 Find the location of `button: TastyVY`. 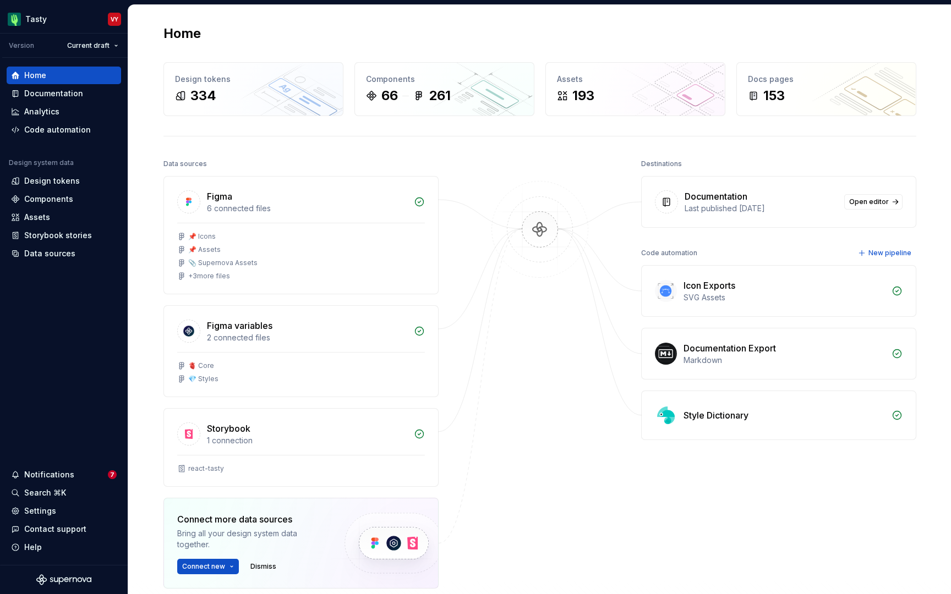

button: TastyVY is located at coordinates (64, 19).